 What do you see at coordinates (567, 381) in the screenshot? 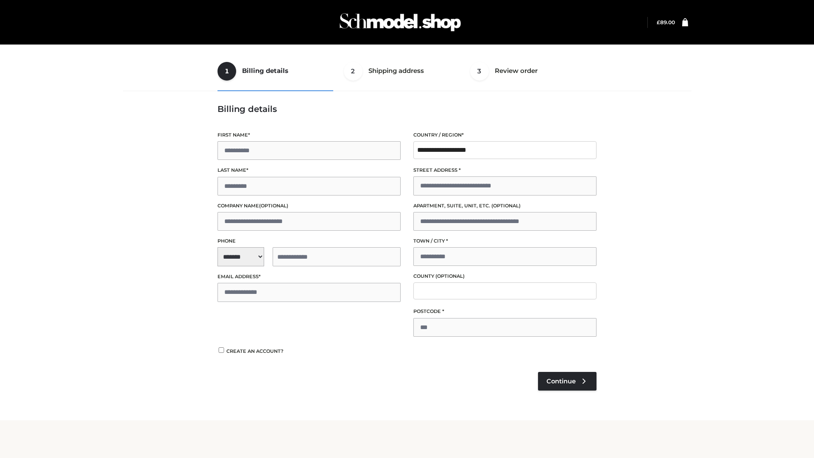
I see `a: Continue` at bounding box center [567, 381].